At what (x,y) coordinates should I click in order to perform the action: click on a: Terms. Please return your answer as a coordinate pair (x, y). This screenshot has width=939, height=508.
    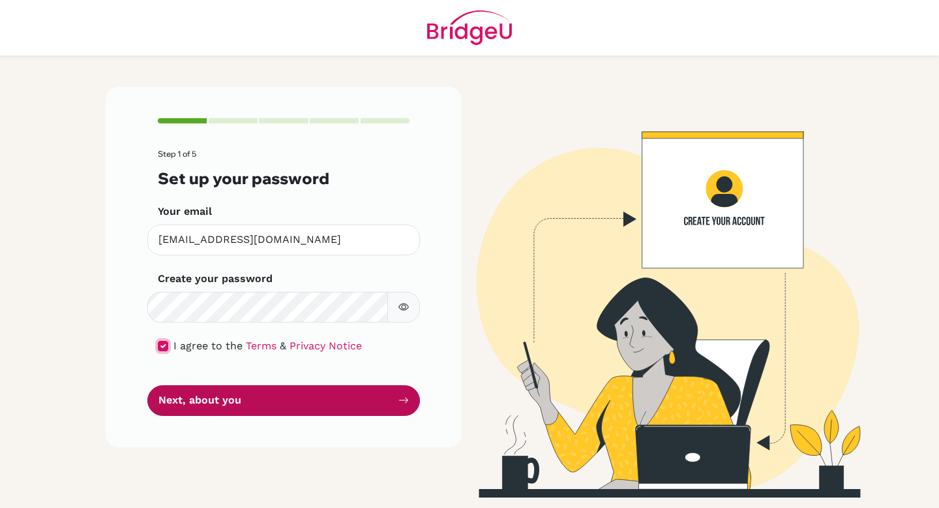
    Looking at the image, I should click on (261, 345).